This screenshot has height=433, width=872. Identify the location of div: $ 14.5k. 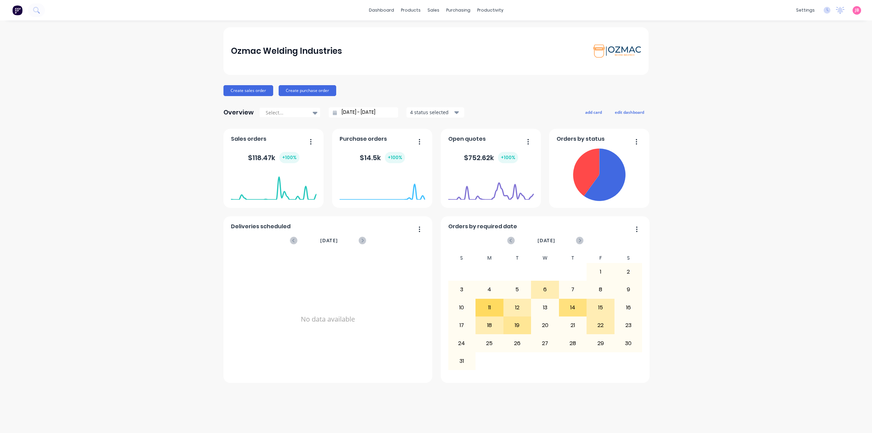
(382, 157).